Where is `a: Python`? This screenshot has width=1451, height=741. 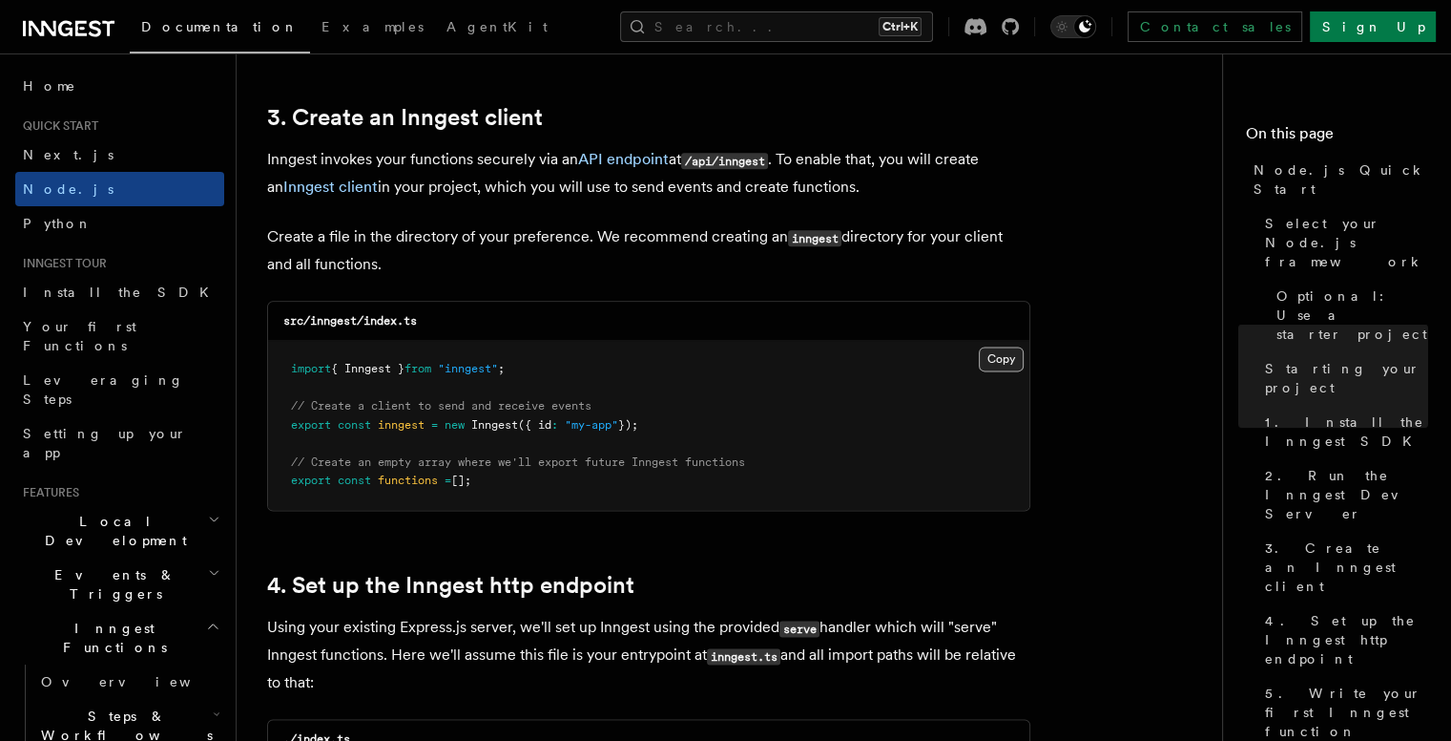
a: Python is located at coordinates (119, 223).